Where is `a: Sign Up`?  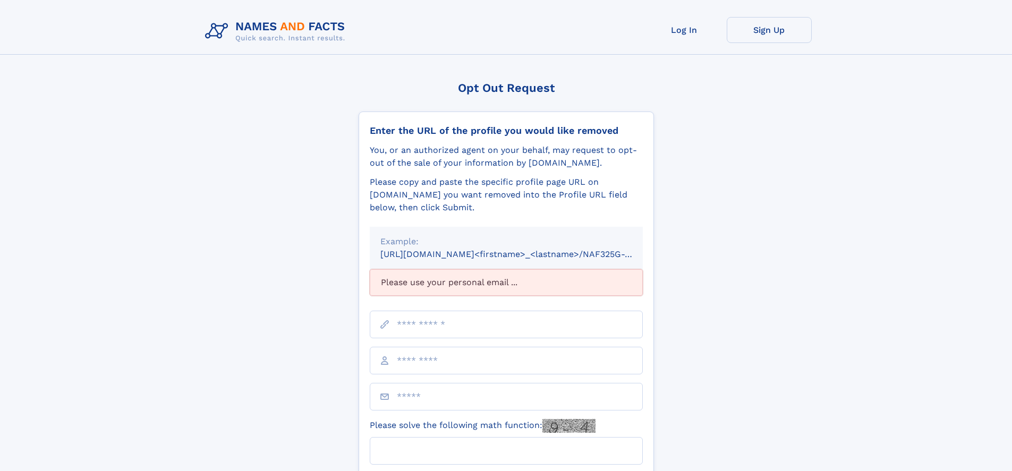
a: Sign Up is located at coordinates (769, 30).